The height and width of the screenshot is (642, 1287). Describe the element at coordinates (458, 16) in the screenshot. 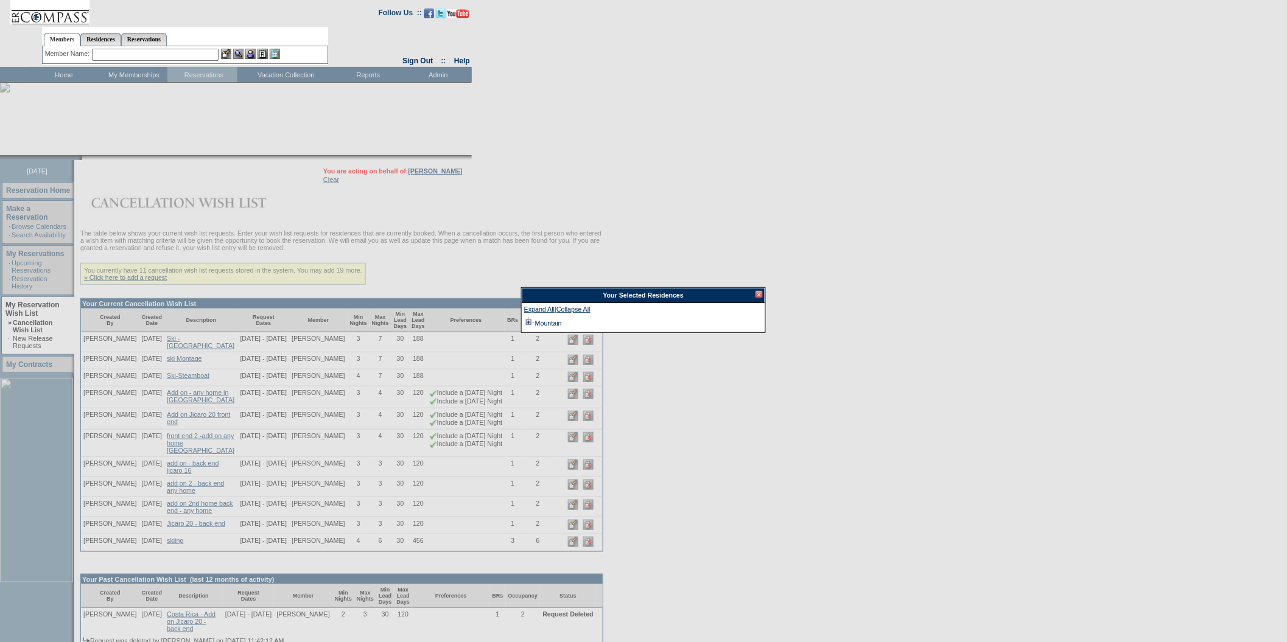

I see `a: Subscribe to our YouTube Channel` at that location.